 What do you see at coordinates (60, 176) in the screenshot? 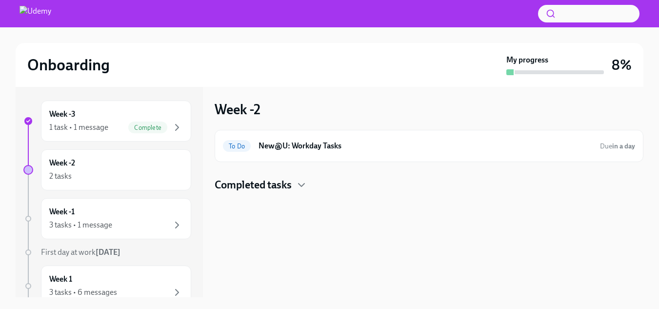
I see `div: 2 tasks` at bounding box center [60, 176].